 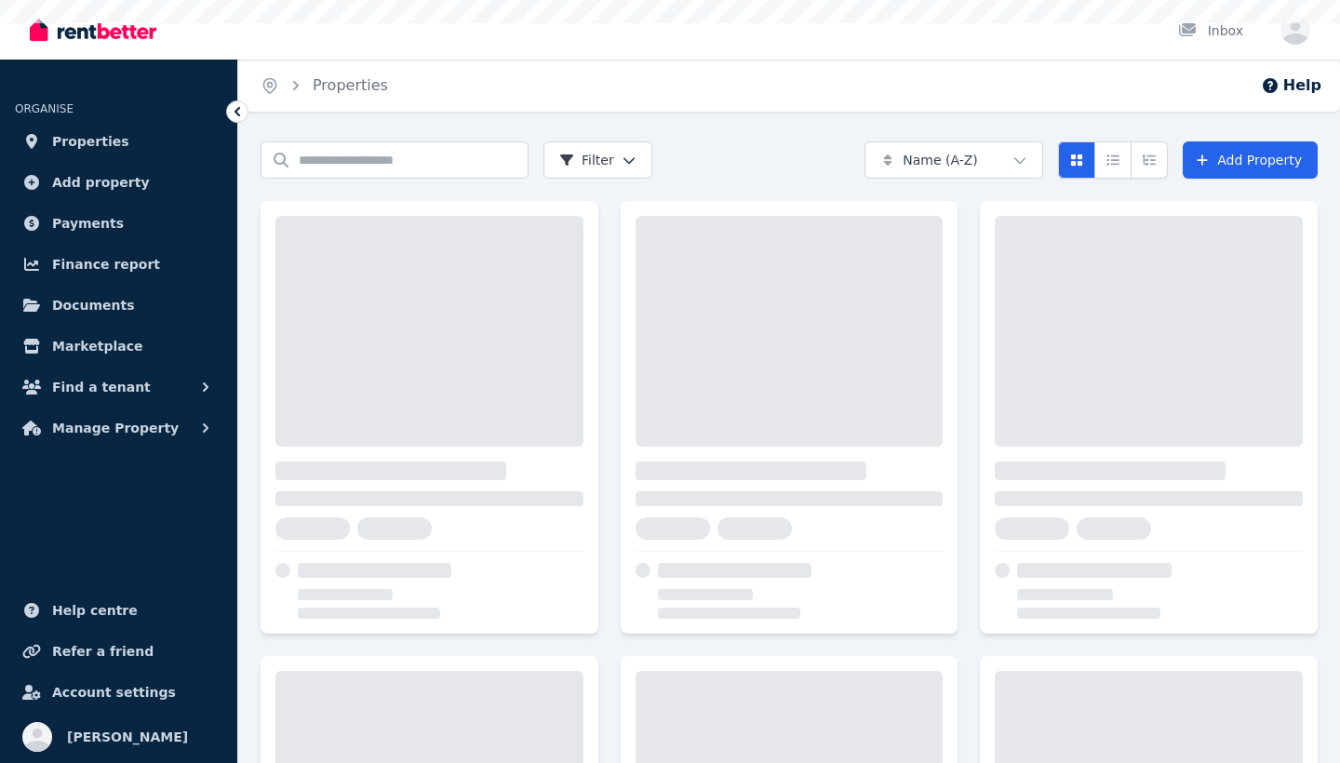 I want to click on span: Filter, so click(x=586, y=160).